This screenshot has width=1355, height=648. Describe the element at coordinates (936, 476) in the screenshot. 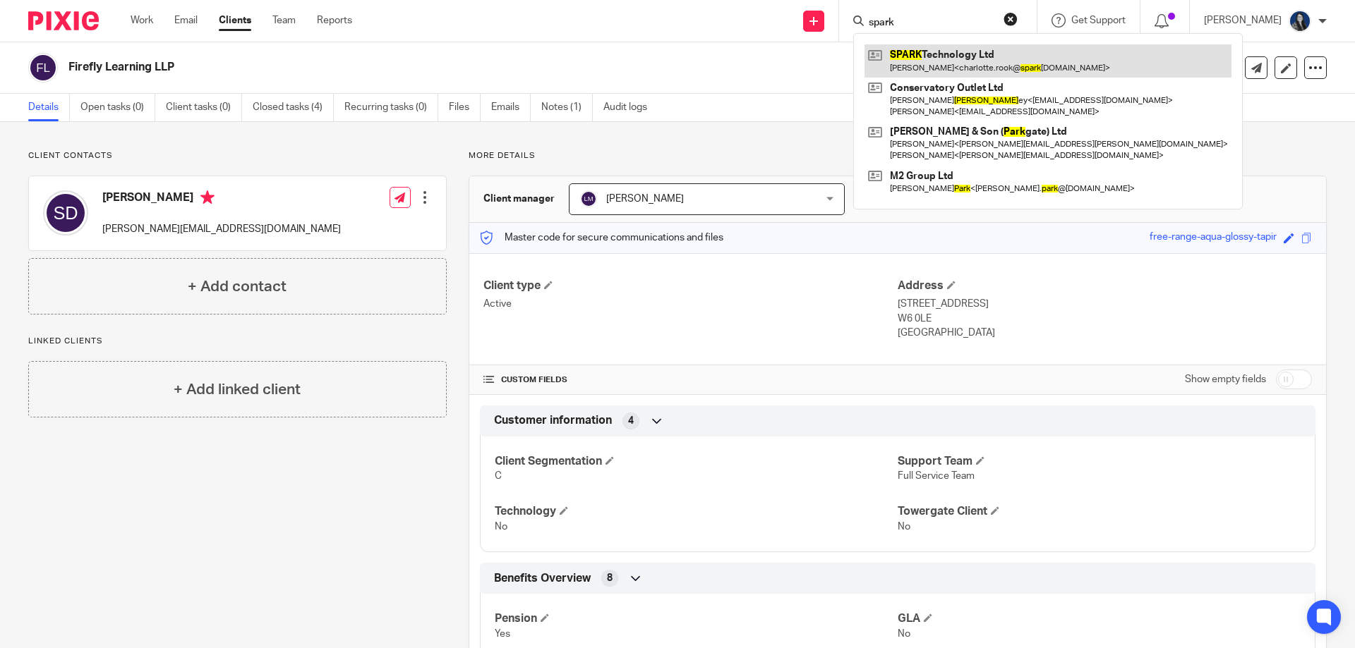

I see `span: Full Service Team` at that location.